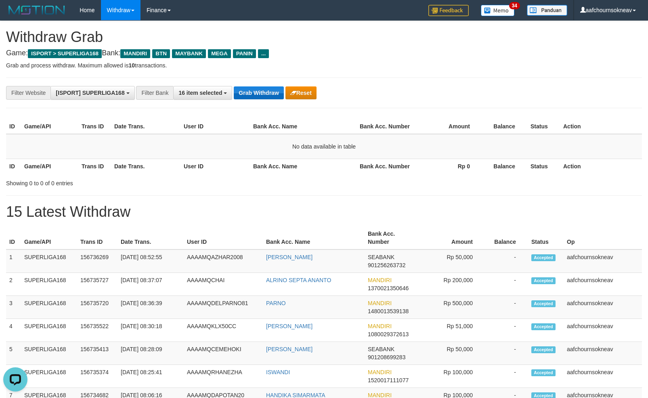 Image resolution: width=648 pixels, height=398 pixels. What do you see at coordinates (452, 330) in the screenshot?
I see `td: Rp 51,000` at bounding box center [452, 330].